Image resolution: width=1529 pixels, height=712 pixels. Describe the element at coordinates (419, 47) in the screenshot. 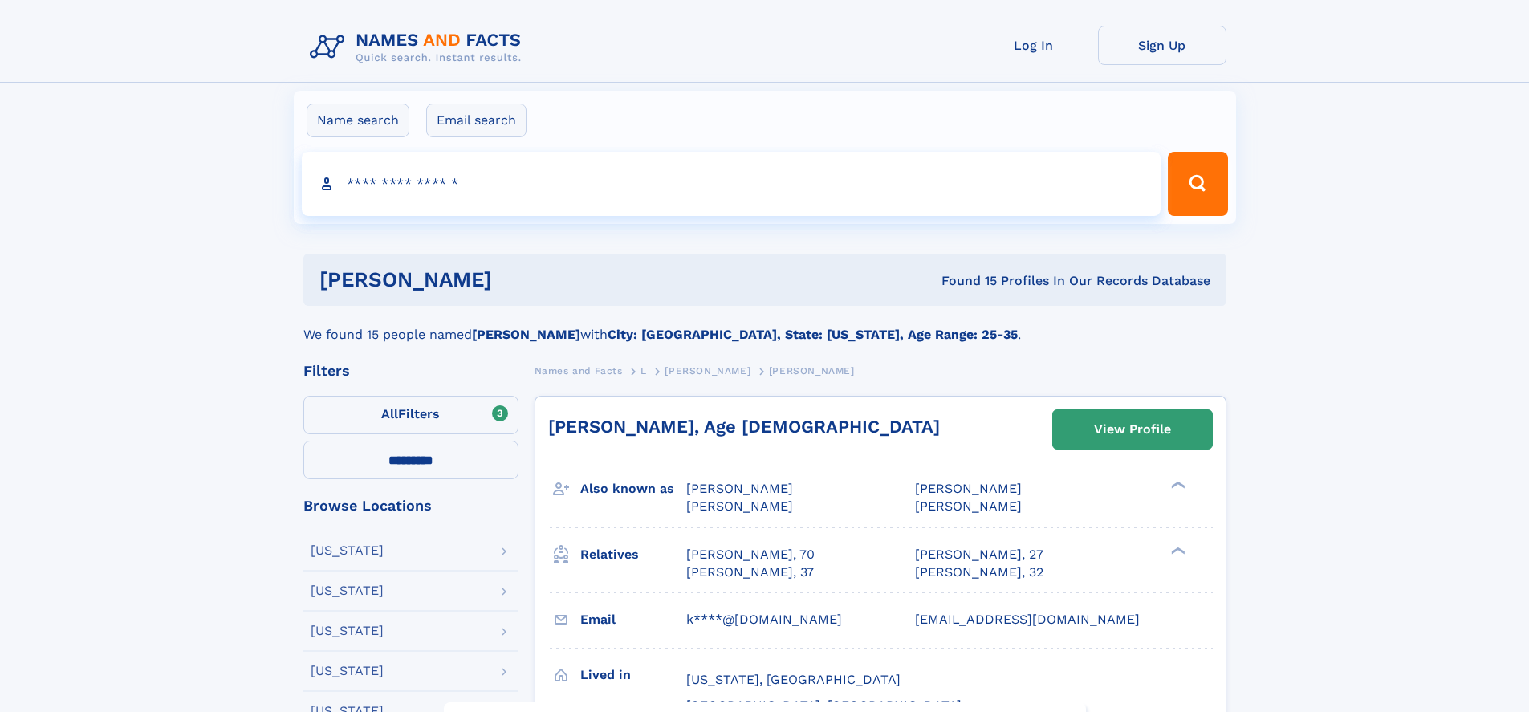

I see `img: Logo Names and Facts` at that location.